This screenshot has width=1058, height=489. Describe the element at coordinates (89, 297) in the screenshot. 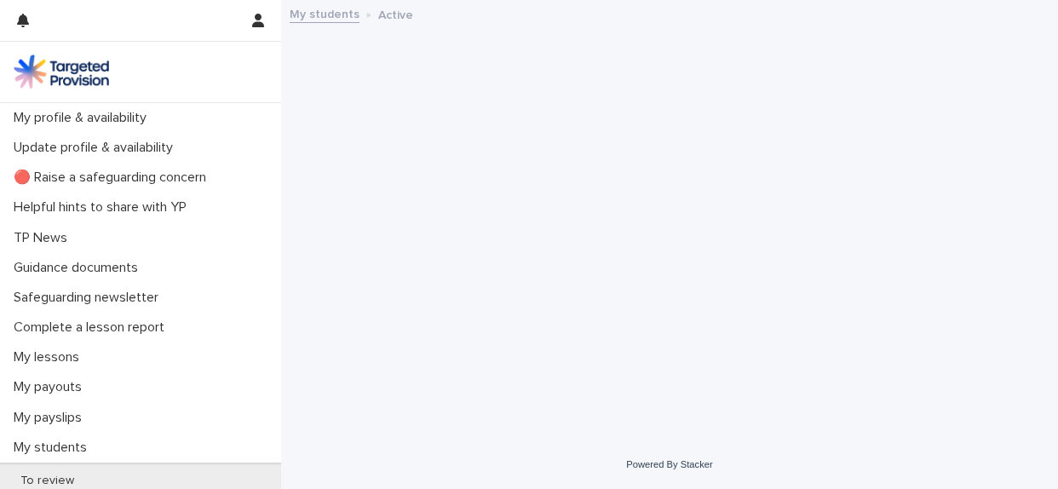

I see `p: Safeguarding newsletter` at that location.